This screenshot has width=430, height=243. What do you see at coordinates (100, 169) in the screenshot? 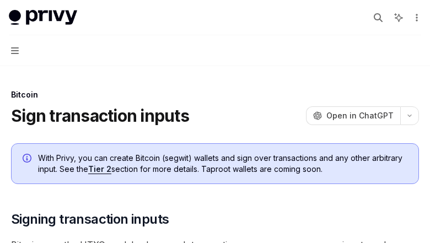
I see `a: Tier 2` at bounding box center [100, 169].